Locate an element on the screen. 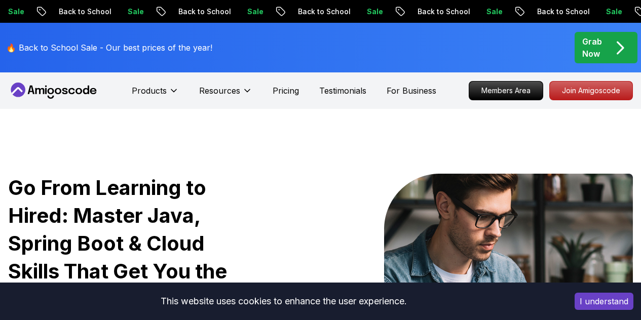 The image size is (641, 320). p: Pricing is located at coordinates (286, 91).